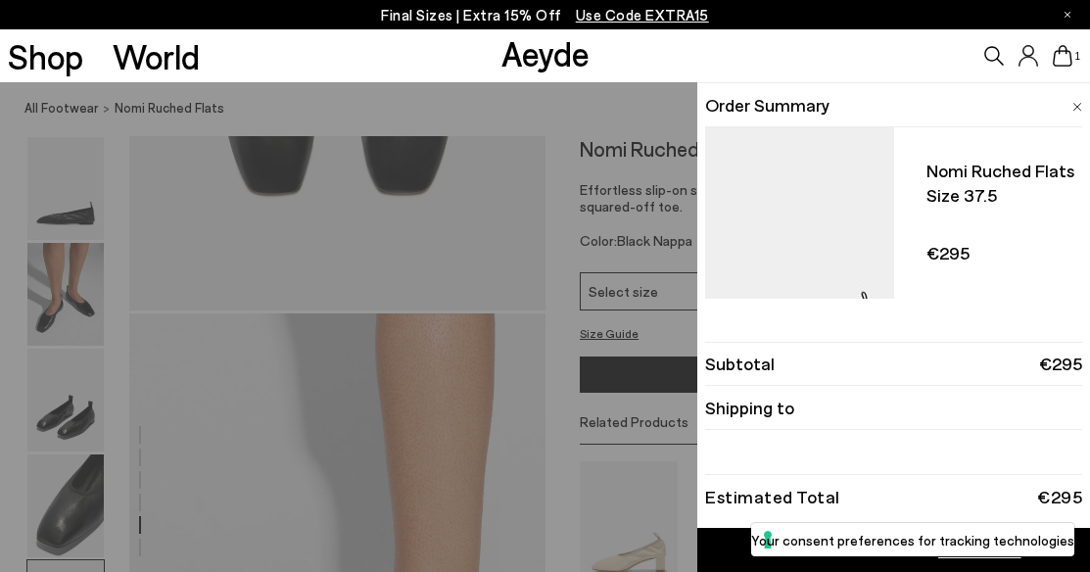 This screenshot has width=1090, height=572. Describe the element at coordinates (1001, 170) in the screenshot. I see `span: Nomi ruched flats` at that location.